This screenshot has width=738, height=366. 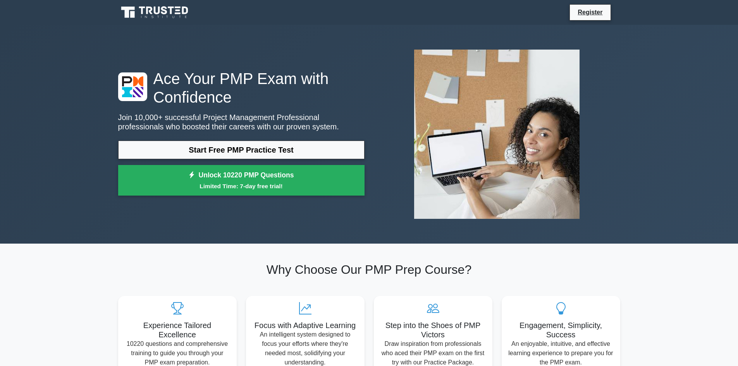 What do you see at coordinates (305, 325) in the screenshot?
I see `h5: Focus with Adaptive Learning` at bounding box center [305, 325].